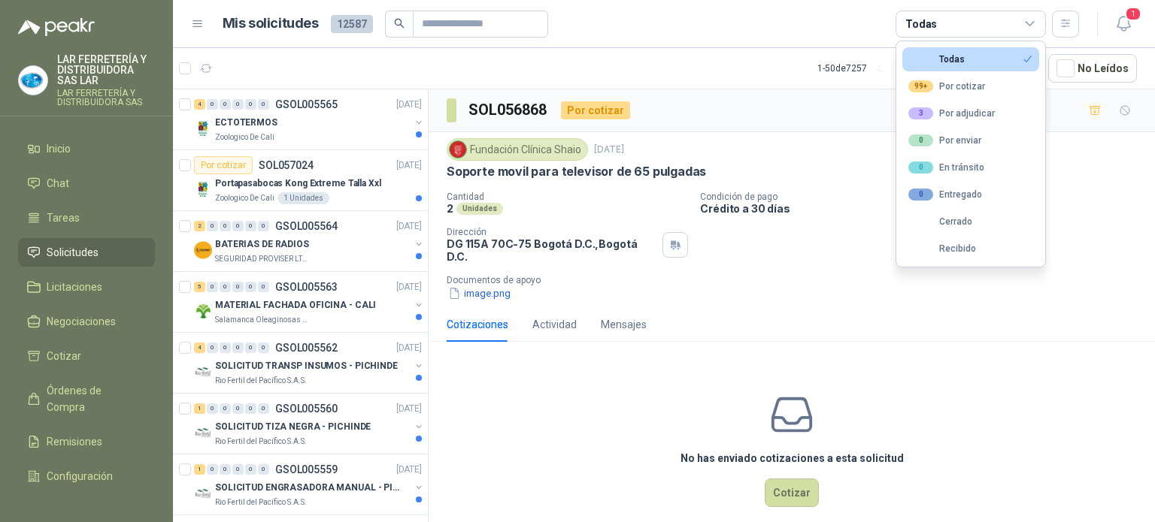 The image size is (1155, 522). Describe the element at coordinates (262, 259) in the screenshot. I see `p: SEGURIDAD PROVISER LTDA` at that location.